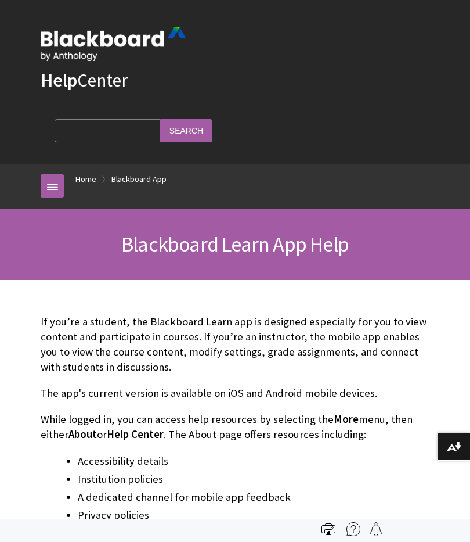 This screenshot has width=470, height=542. Describe the element at coordinates (135, 434) in the screenshot. I see `span: Help Center` at that location.